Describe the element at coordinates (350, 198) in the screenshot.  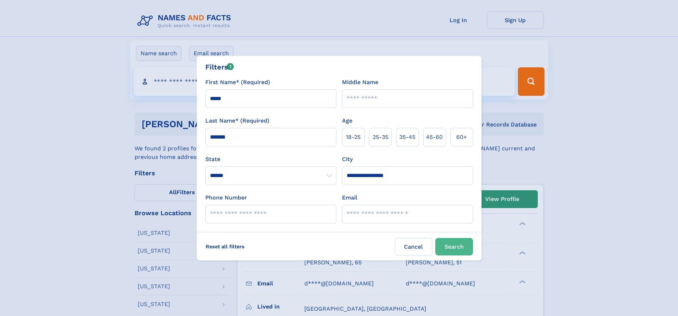
I see `label: Email` at that location.